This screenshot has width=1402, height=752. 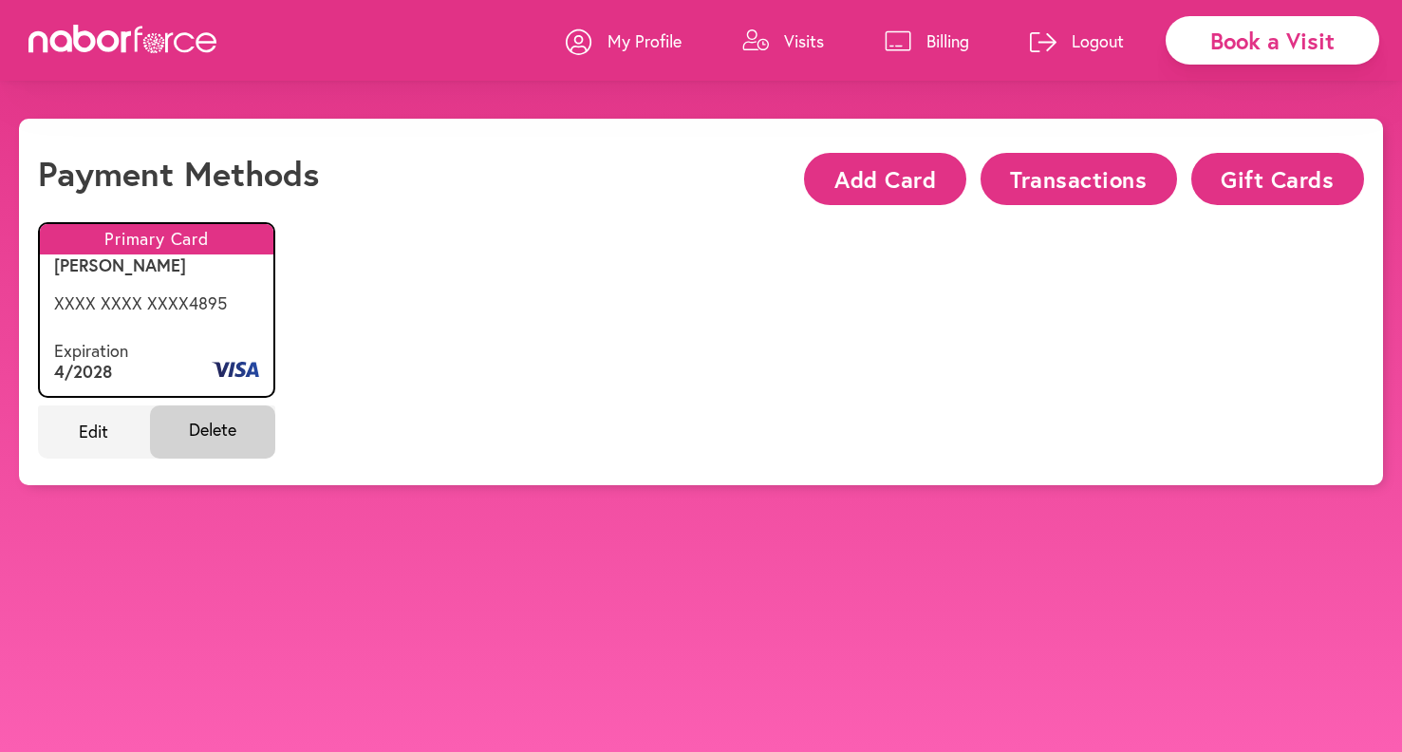 What do you see at coordinates (783, 41) in the screenshot?
I see `a: Visits` at bounding box center [783, 41].